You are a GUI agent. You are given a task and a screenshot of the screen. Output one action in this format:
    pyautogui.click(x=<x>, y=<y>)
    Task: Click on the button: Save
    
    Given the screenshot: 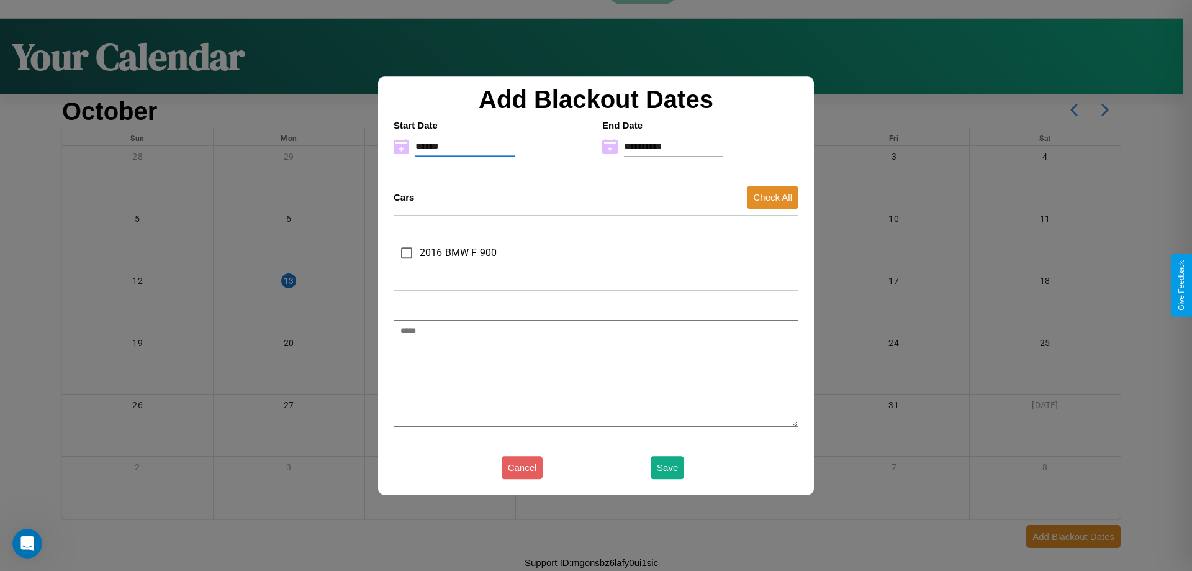 What is the action you would take?
    pyautogui.click(x=668, y=467)
    